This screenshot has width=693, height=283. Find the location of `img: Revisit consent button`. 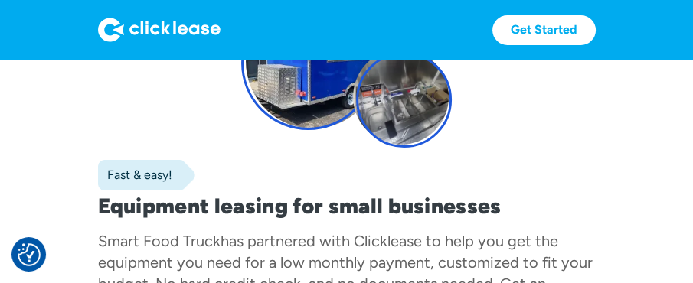

img: Revisit consent button is located at coordinates (29, 255).